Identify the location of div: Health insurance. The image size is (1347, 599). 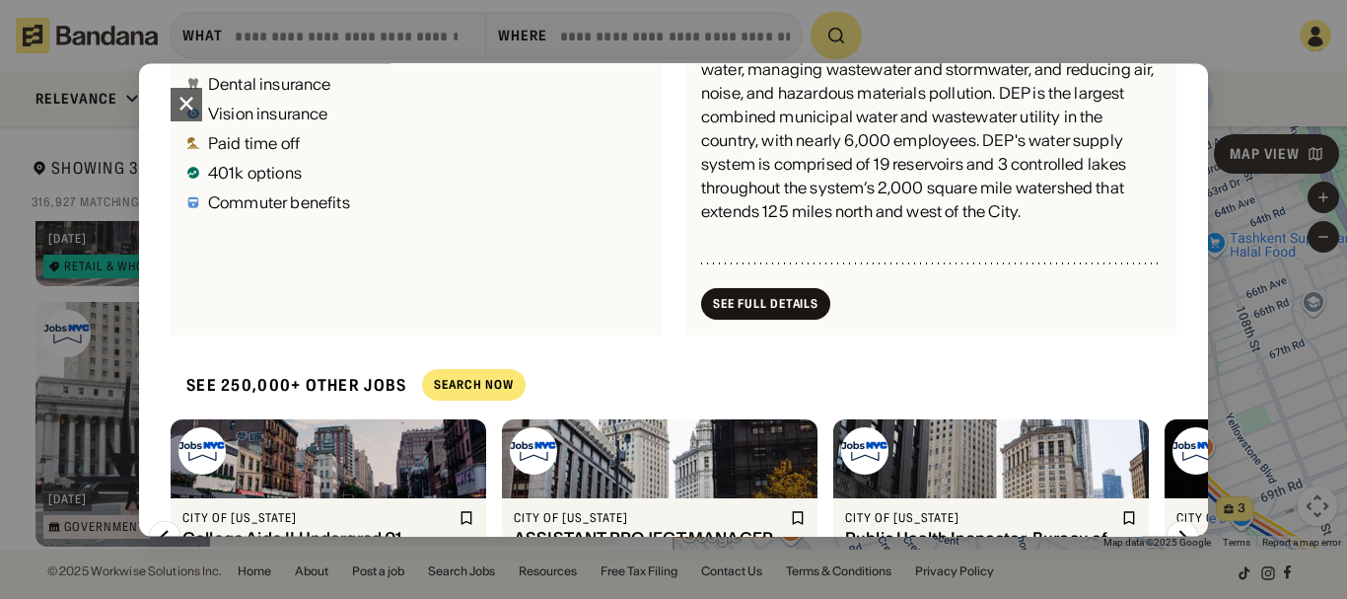
(269, 54).